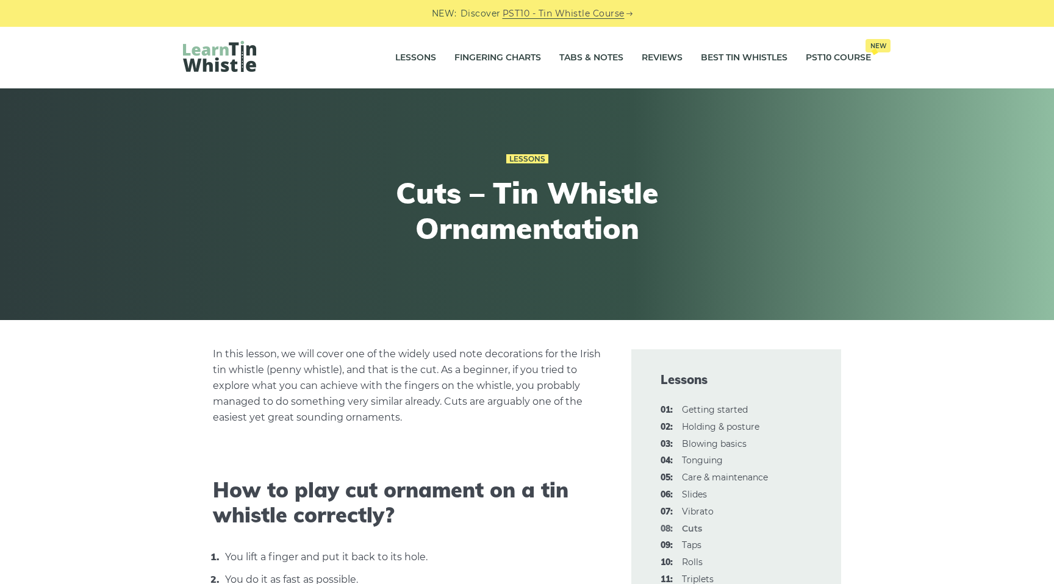 This screenshot has height=584, width=1054. Describe the element at coordinates (498, 58) in the screenshot. I see `a: Fingering Charts` at that location.